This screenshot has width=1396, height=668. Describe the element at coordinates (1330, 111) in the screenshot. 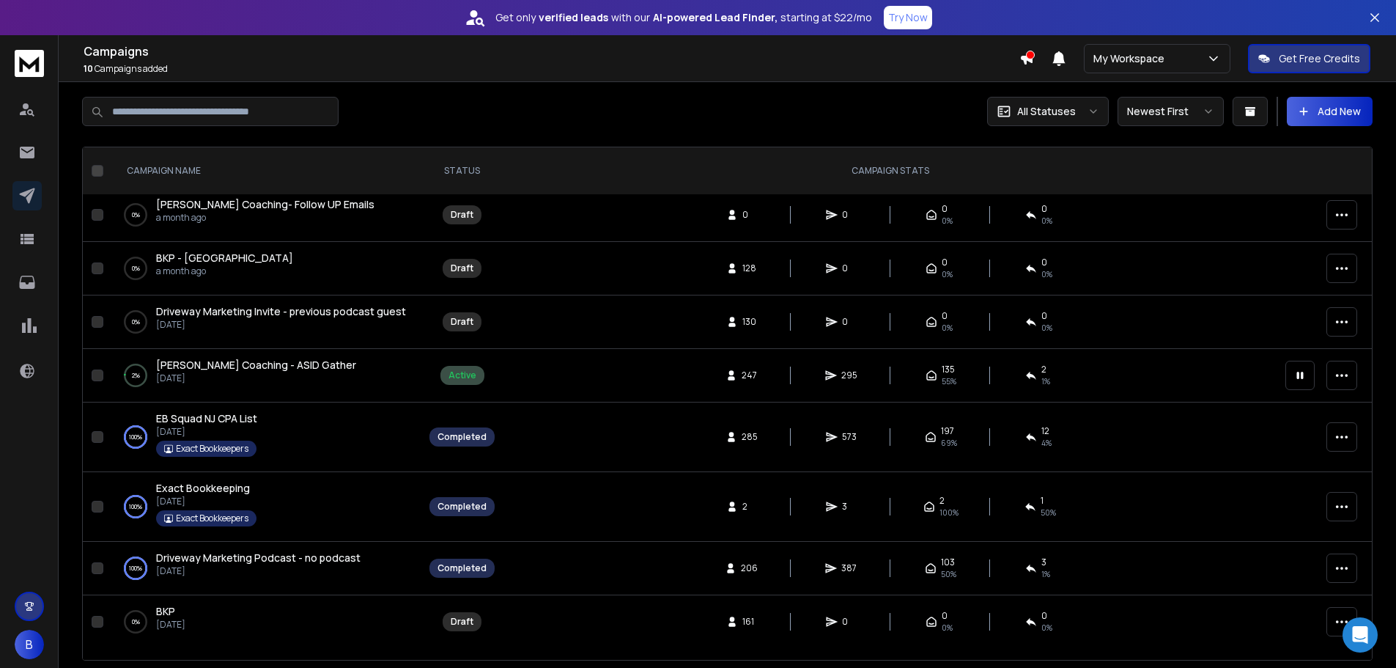

I see `button: Add New` at that location.